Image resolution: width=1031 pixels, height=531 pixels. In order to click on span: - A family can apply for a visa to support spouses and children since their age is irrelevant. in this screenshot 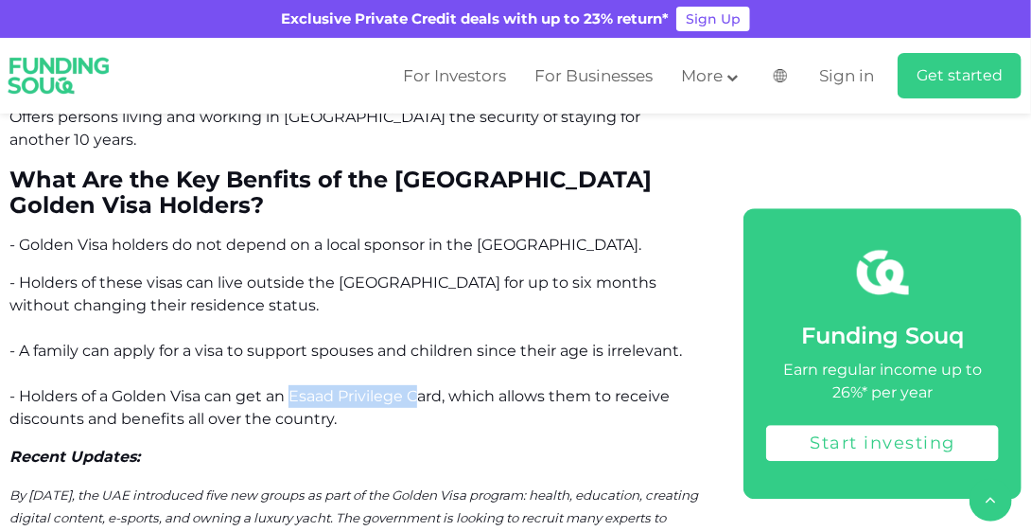, I will do `click(345, 350)`.